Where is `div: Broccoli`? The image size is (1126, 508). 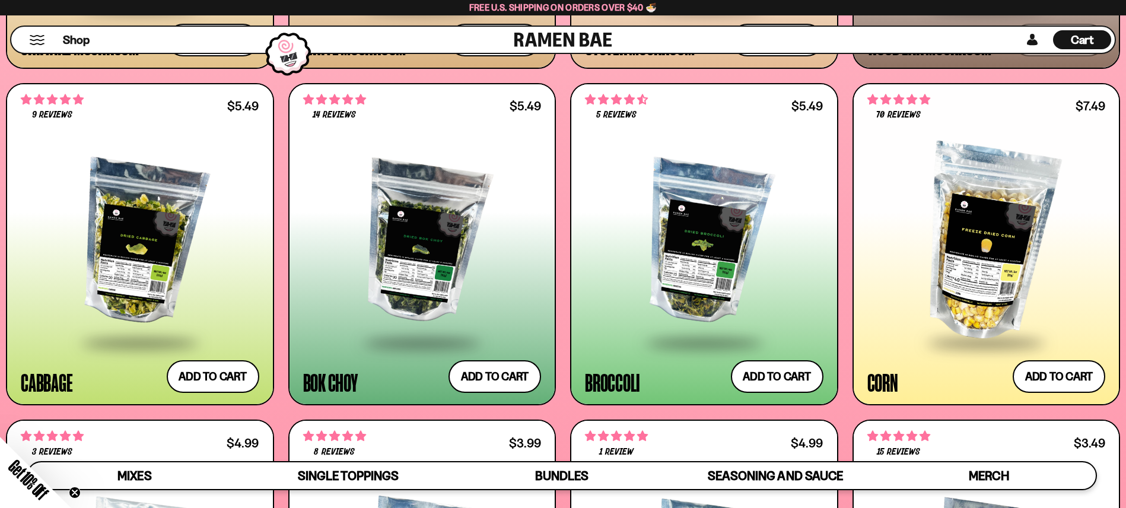 div: Broccoli is located at coordinates (612, 382).